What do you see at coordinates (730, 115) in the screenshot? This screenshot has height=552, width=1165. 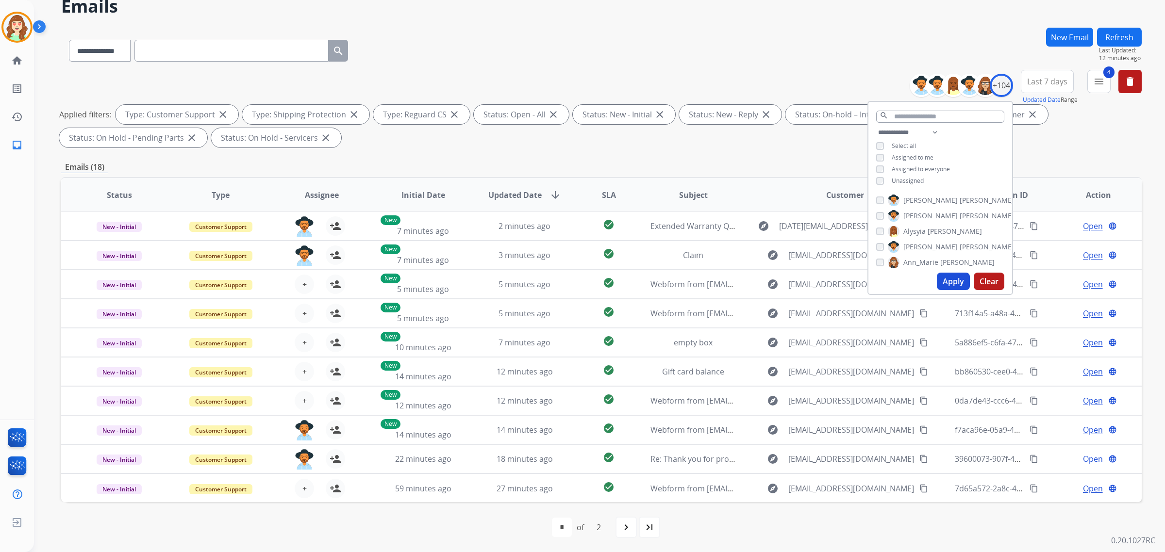 I see `div: Status: New - Reply` at bounding box center [730, 115].